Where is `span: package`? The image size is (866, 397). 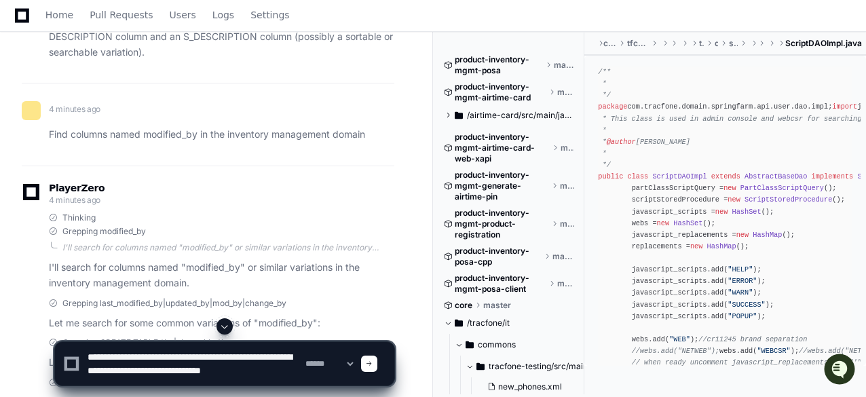
span: package is located at coordinates (612, 107).